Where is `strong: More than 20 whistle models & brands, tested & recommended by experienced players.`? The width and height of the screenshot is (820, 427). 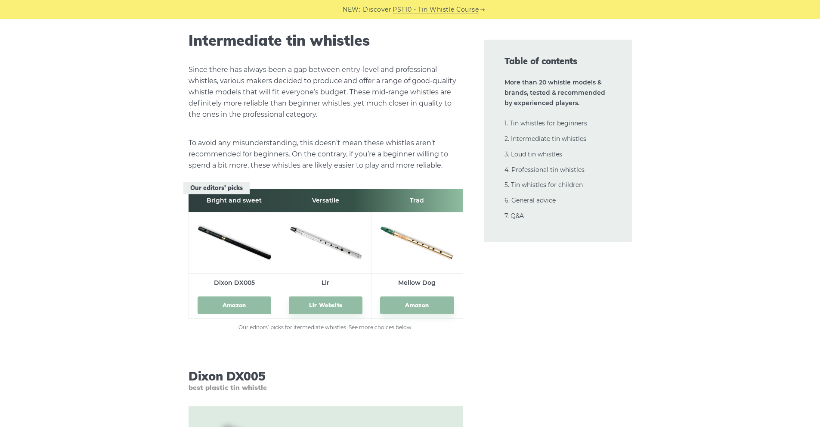 strong: More than 20 whistle models & brands, tested & recommended by experienced players. is located at coordinates (555, 93).